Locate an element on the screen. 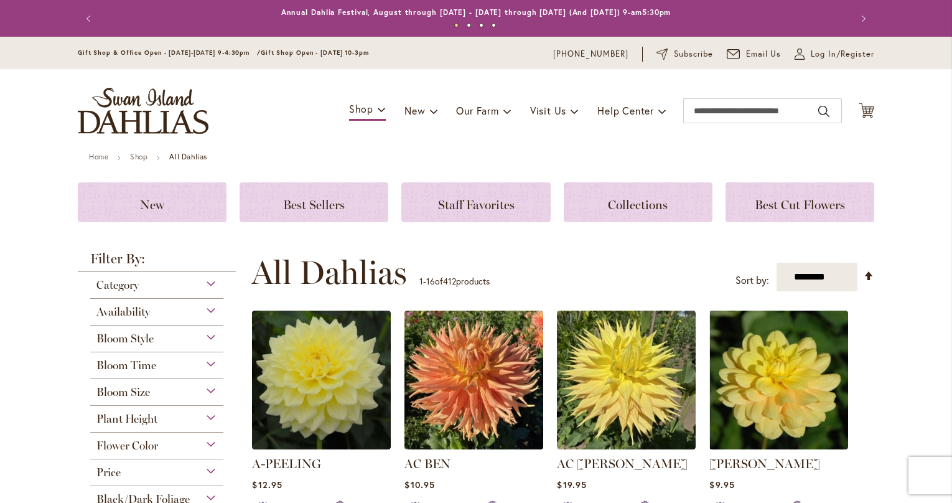 The image size is (952, 503). span: 412 is located at coordinates (449, 281).